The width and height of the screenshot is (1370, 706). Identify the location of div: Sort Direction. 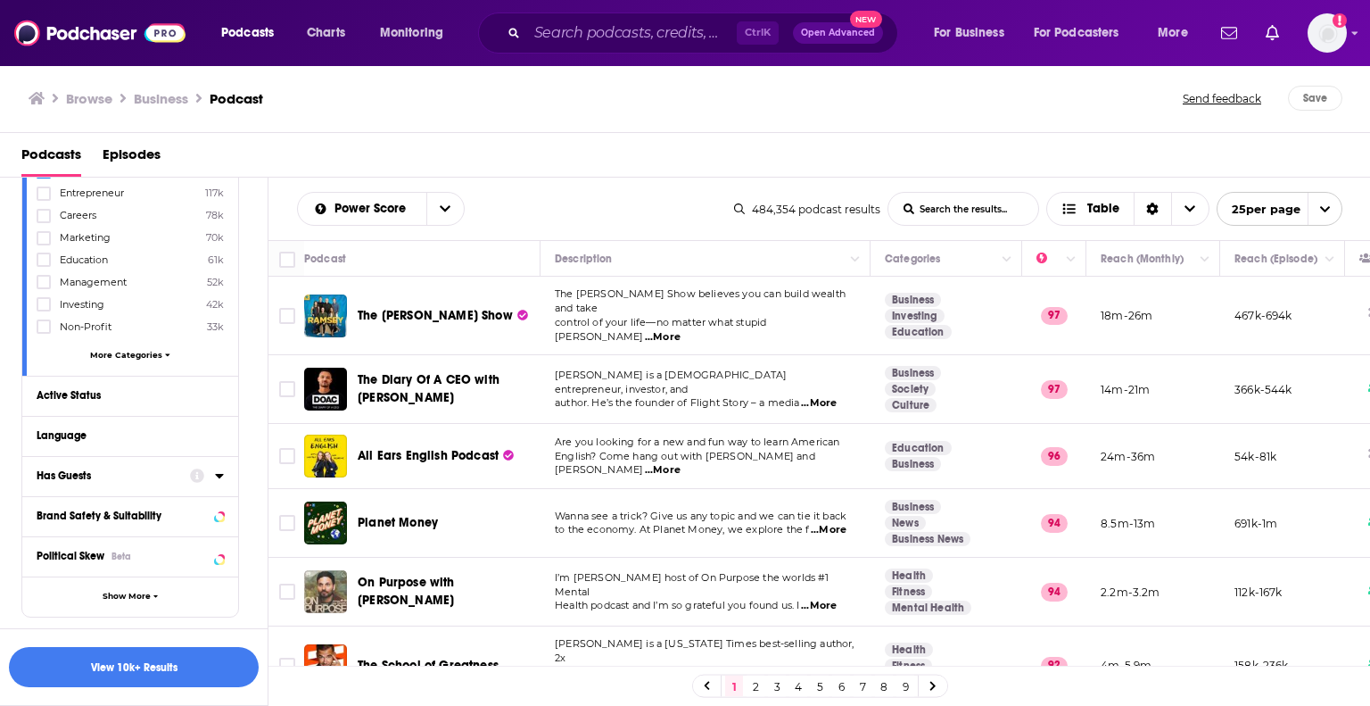
(1153, 209).